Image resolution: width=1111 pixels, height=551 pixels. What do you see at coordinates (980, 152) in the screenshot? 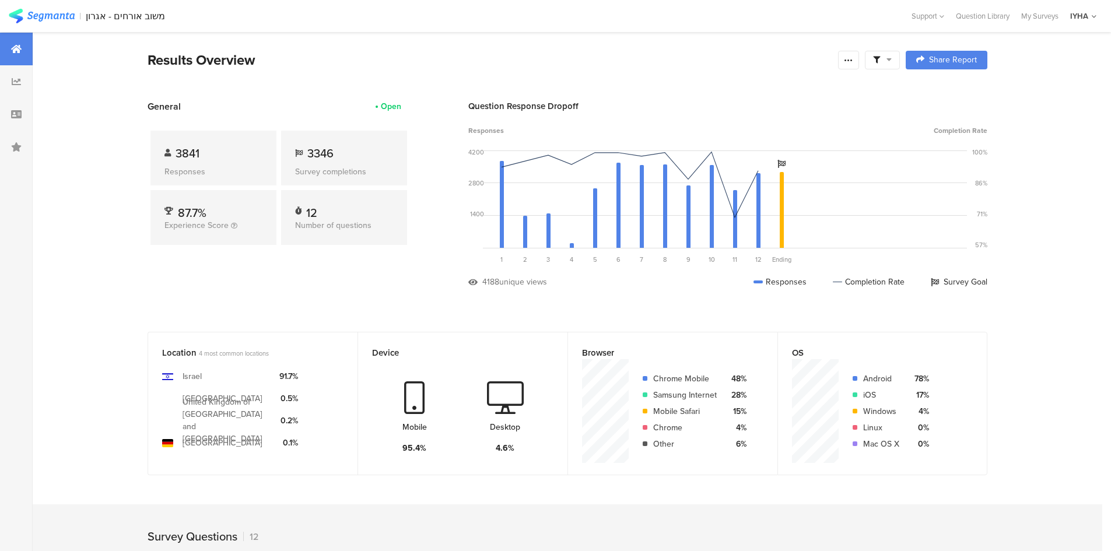
I see `div: 100%` at bounding box center [980, 152].